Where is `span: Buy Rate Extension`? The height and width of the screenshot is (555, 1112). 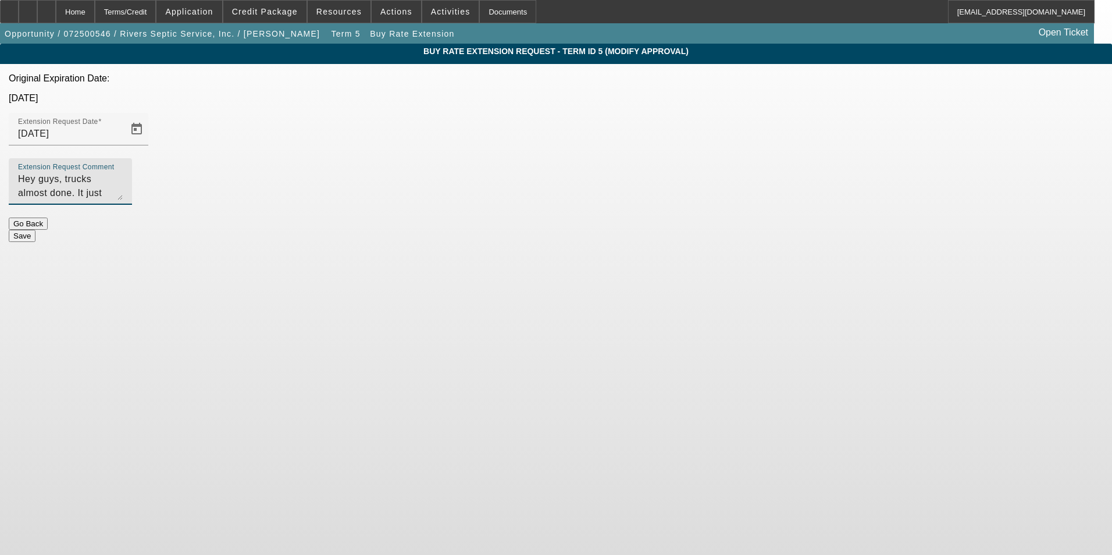
span: Buy Rate Extension is located at coordinates (412, 34).